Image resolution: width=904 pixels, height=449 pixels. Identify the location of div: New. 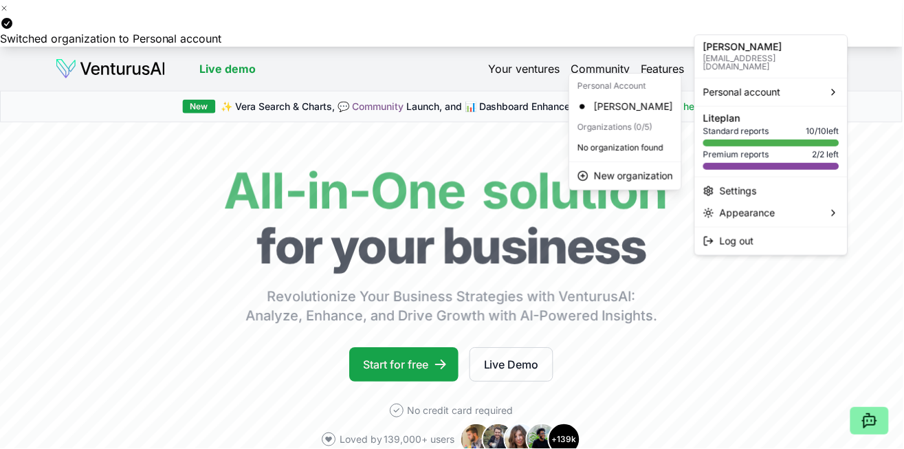
(199, 107).